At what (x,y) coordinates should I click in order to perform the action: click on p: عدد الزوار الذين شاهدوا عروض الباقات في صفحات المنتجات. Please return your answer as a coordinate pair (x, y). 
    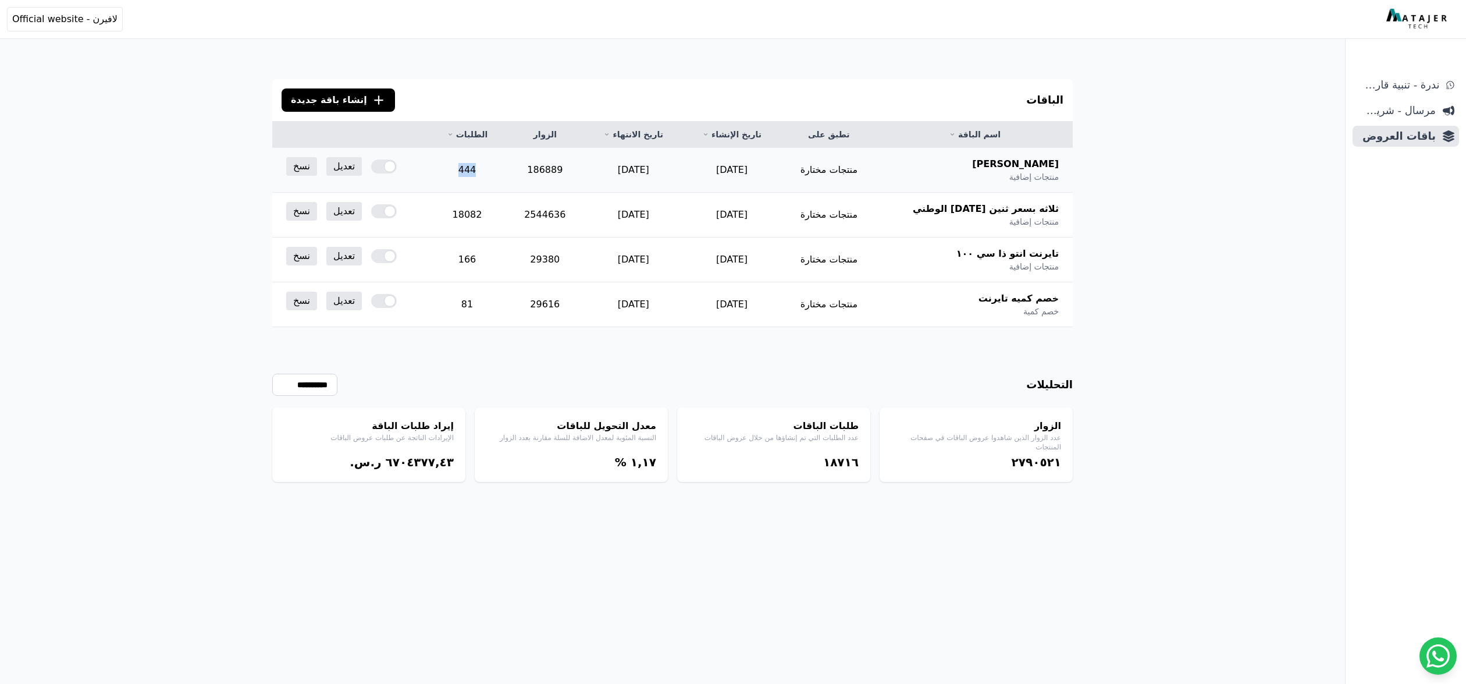
    Looking at the image, I should click on (976, 442).